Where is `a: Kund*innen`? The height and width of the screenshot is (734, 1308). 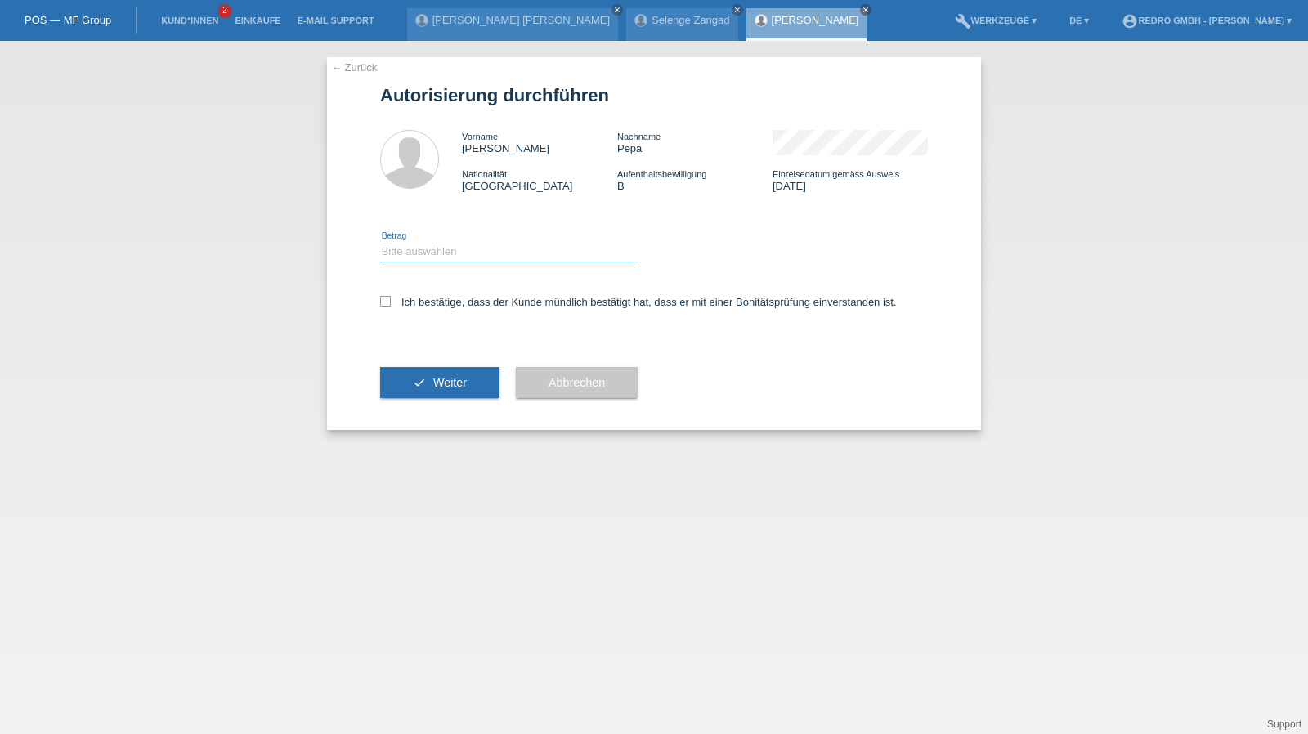
a: Kund*innen is located at coordinates (190, 20).